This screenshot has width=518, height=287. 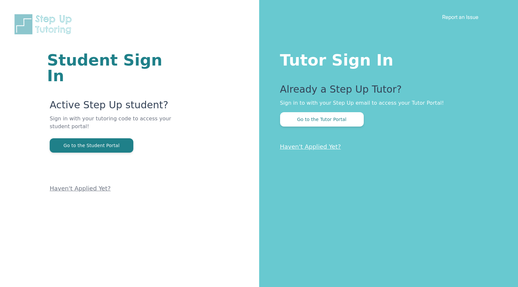 What do you see at coordinates (44, 24) in the screenshot?
I see `img: Step Up Tutoring horizontal logo` at bounding box center [44, 24].